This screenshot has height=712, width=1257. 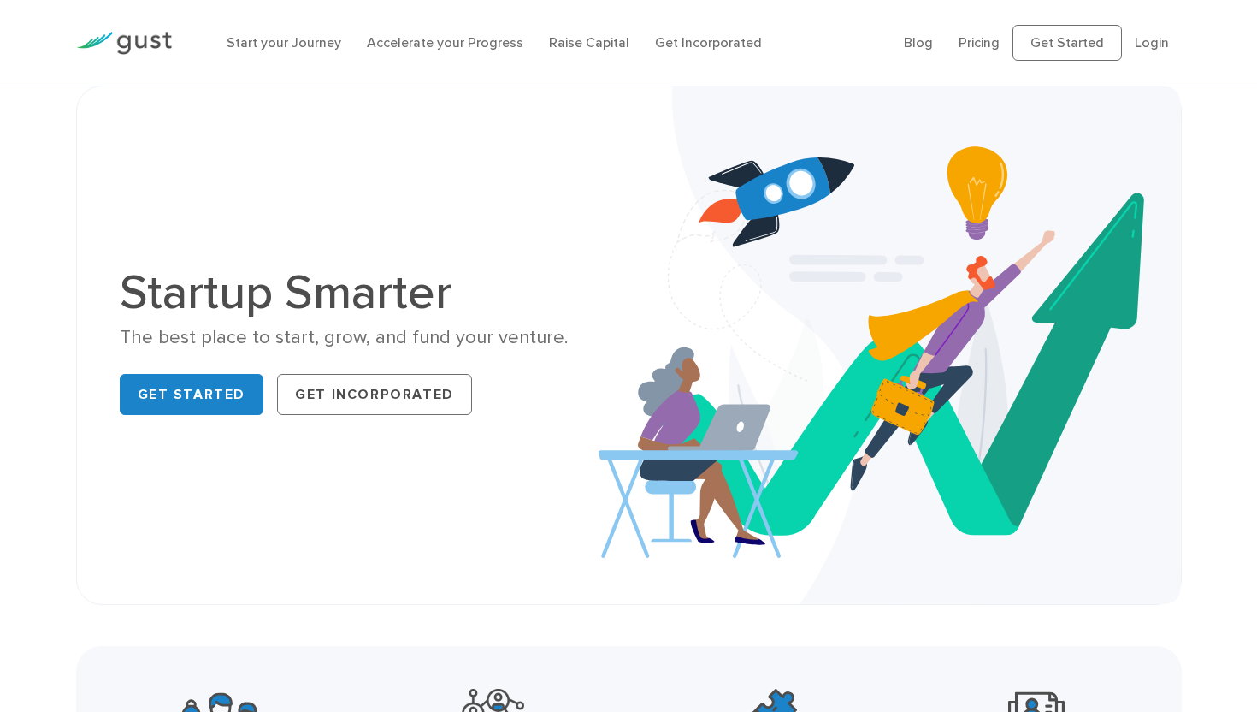 I want to click on a: Start your Journey, so click(x=284, y=42).